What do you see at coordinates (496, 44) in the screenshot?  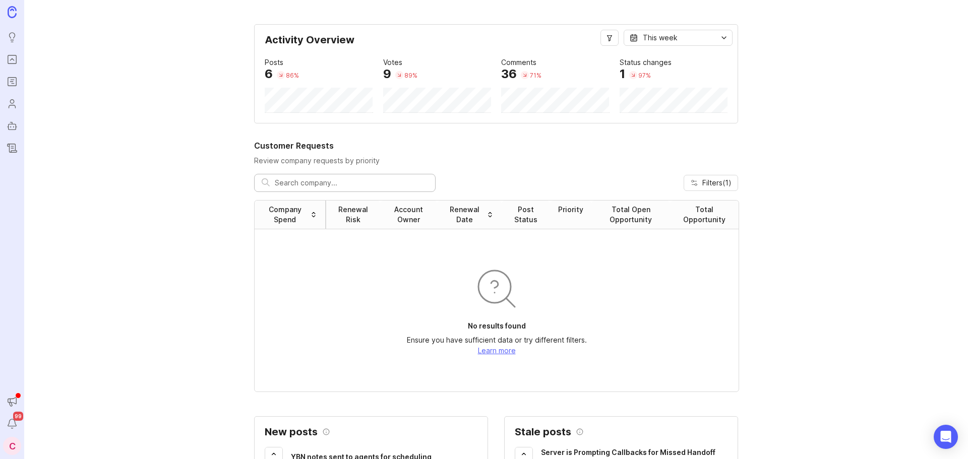 I see `div: Activity Overview` at bounding box center [496, 44].